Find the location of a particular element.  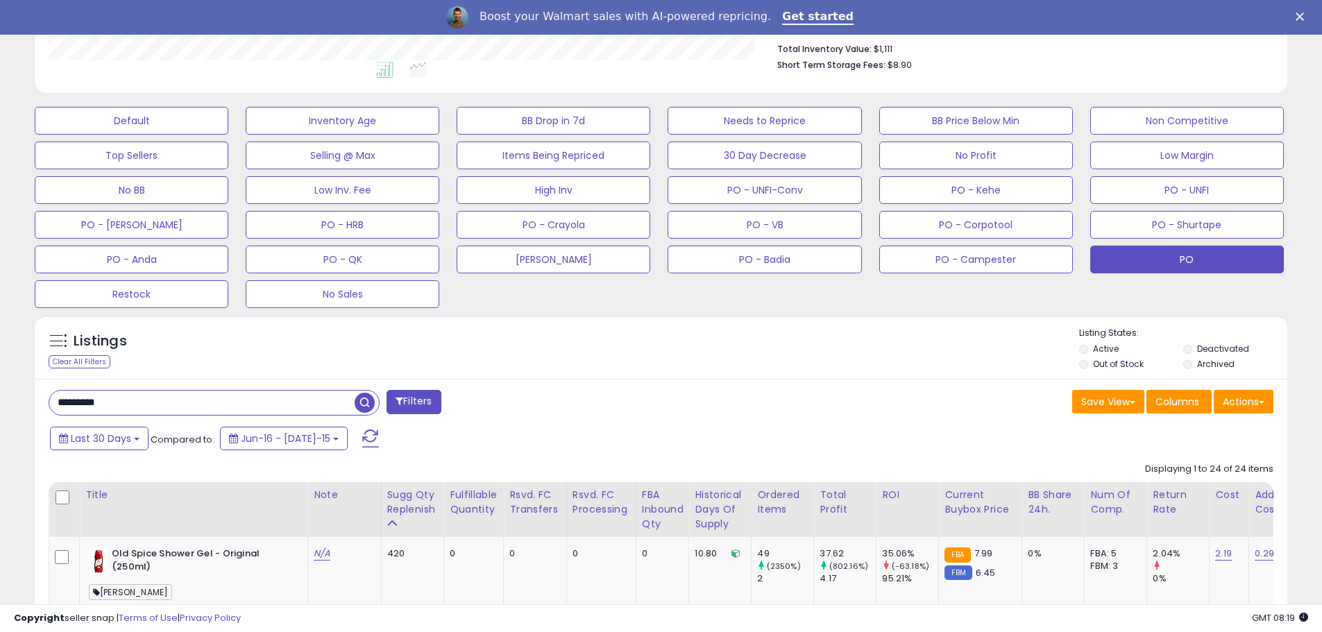

small: (802.16%) is located at coordinates (849, 566).